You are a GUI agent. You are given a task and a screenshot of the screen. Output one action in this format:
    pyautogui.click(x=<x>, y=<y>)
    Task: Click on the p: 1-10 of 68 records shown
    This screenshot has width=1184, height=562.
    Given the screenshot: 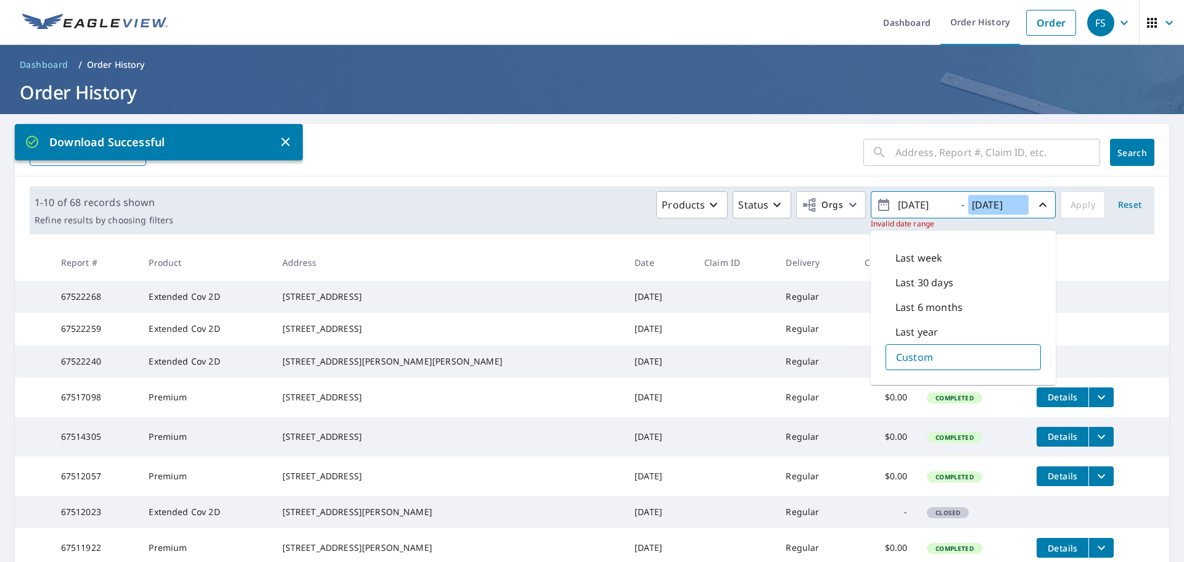 What is the action you would take?
    pyautogui.click(x=104, y=202)
    